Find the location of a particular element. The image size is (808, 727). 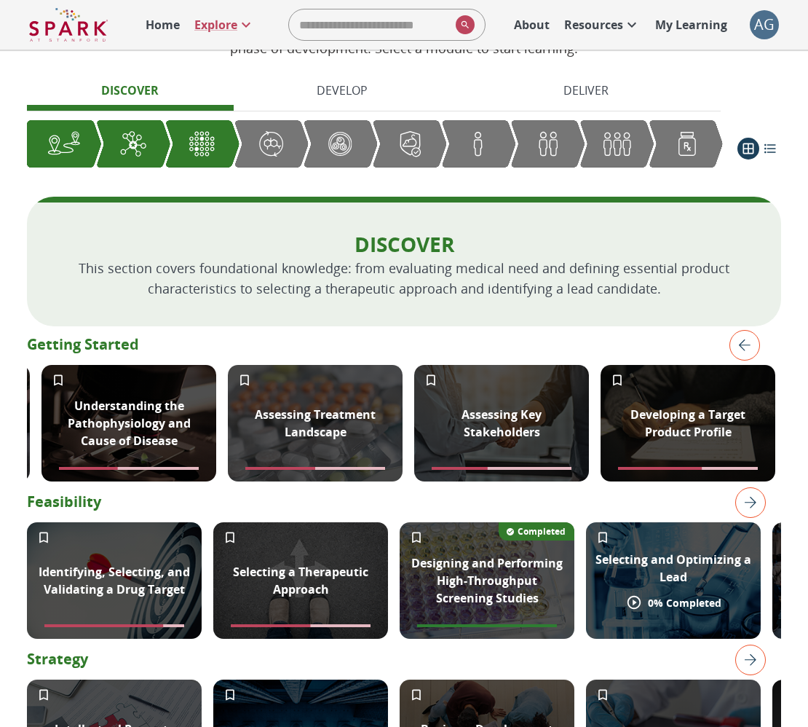

p: My Learning is located at coordinates (691, 25).